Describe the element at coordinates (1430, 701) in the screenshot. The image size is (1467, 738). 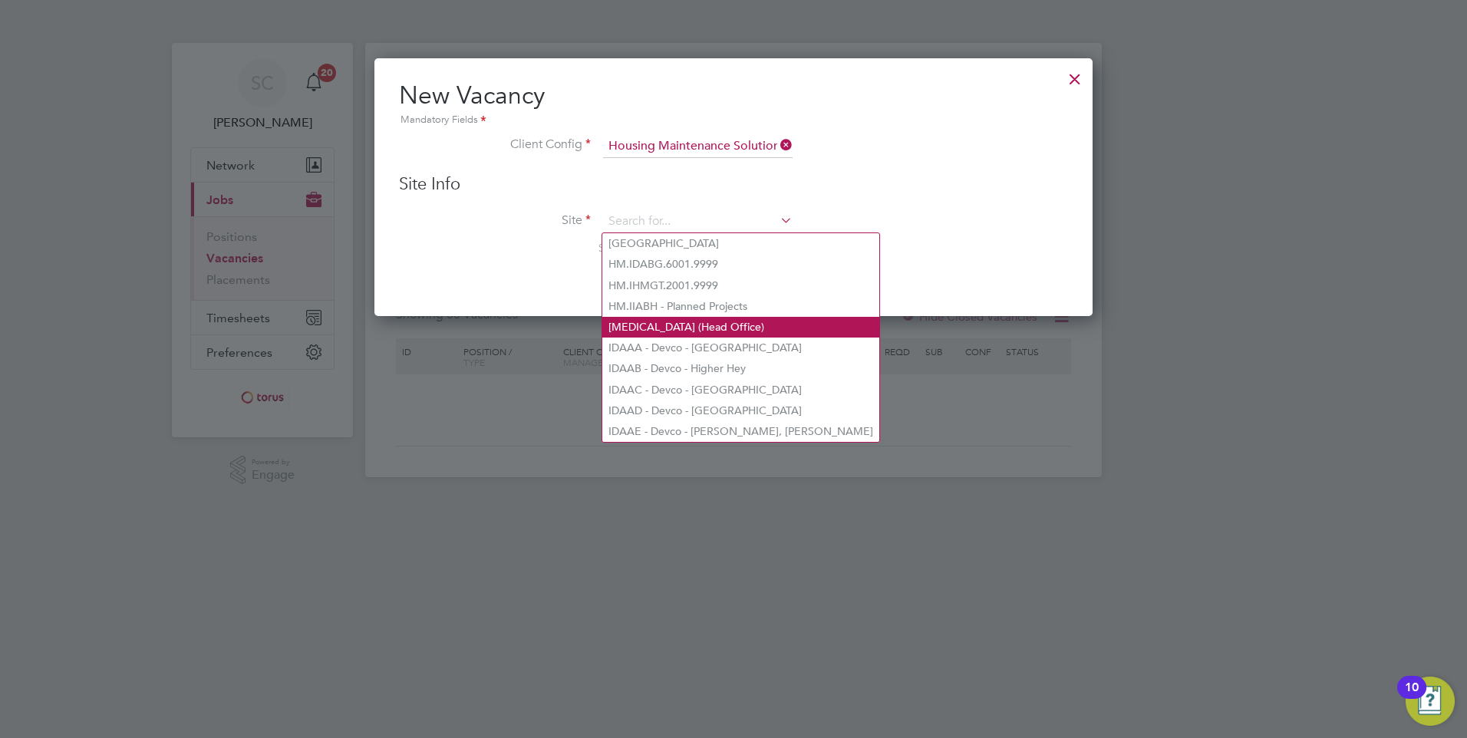
I see `button: Open Resource Center, 10 new notifications` at that location.